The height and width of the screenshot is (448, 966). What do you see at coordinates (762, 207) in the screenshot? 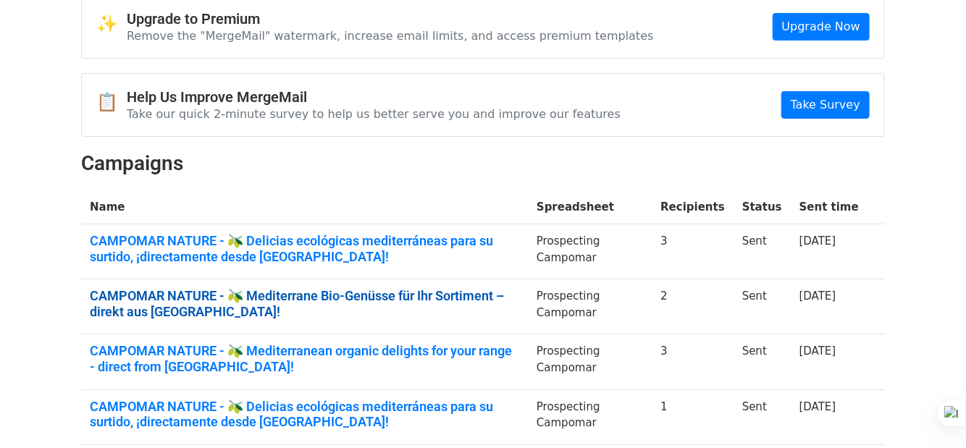
I see `th: Status` at bounding box center [762, 207].